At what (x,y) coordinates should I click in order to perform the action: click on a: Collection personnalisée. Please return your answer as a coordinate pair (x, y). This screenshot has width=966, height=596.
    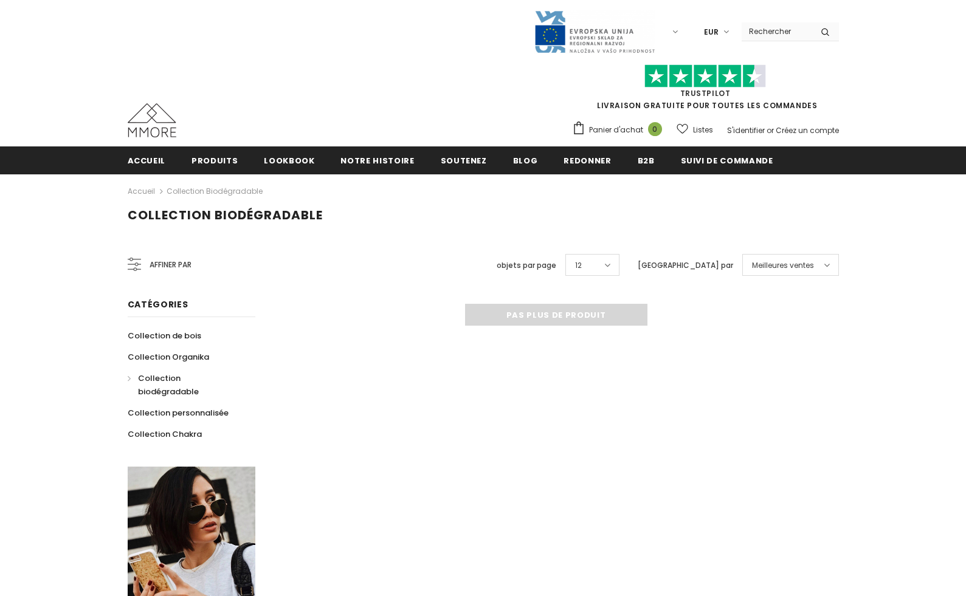
    Looking at the image, I should click on (178, 413).